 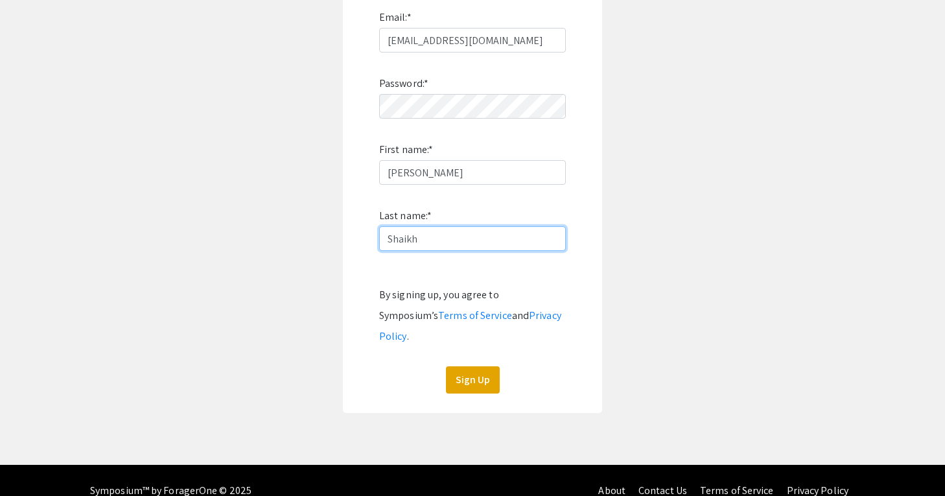 I want to click on a: Privacy Policy, so click(x=470, y=325).